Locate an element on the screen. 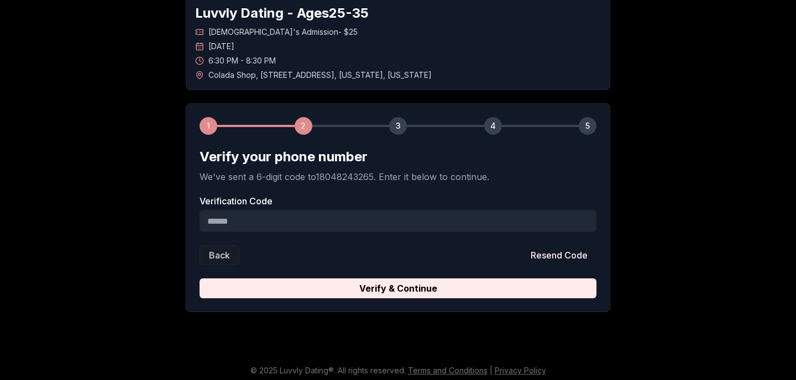 This screenshot has height=380, width=796. a: Terms and Conditions is located at coordinates (448, 370).